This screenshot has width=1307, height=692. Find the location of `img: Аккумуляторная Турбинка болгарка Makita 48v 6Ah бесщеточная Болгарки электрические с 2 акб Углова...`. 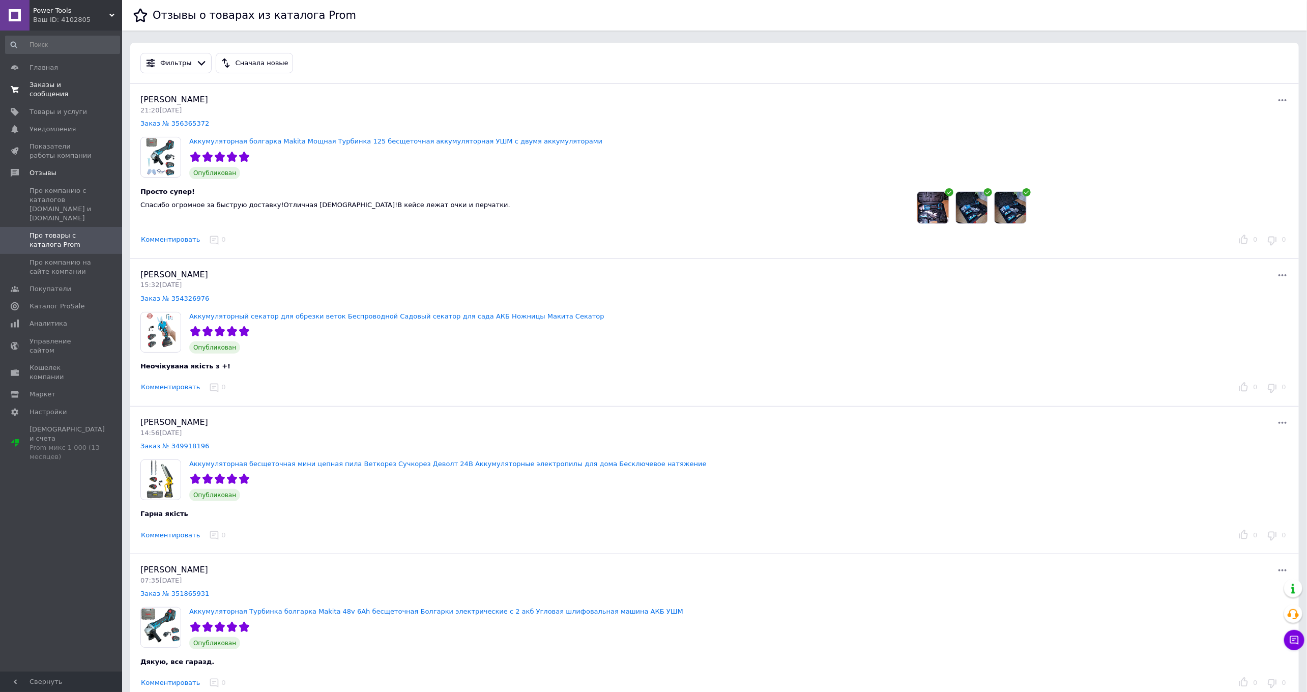

img: Аккумуляторная Турбинка болгарка Makita 48v 6Ah бесщеточная Болгарки электрические с 2 акб Углова... is located at coordinates (161, 627).